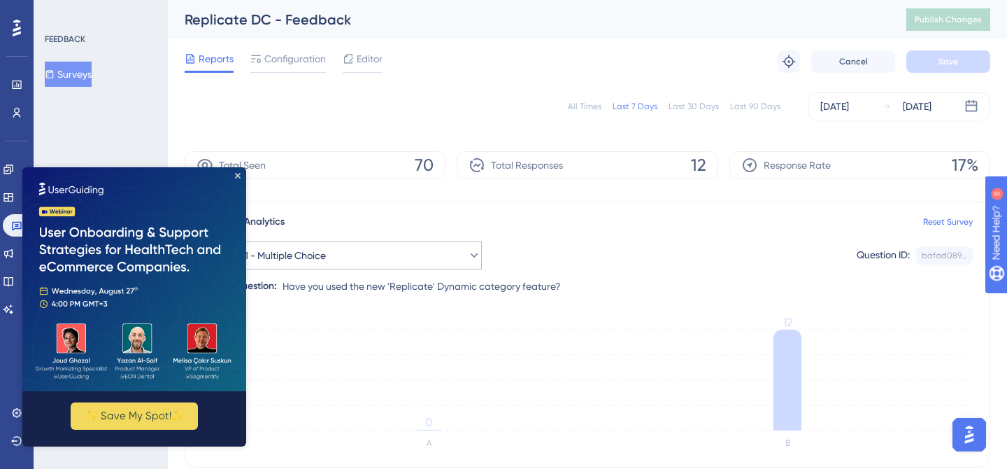 Image resolution: width=1007 pixels, height=469 pixels. What do you see at coordinates (65, 39) in the screenshot?
I see `div: FEEDBACK` at bounding box center [65, 39].